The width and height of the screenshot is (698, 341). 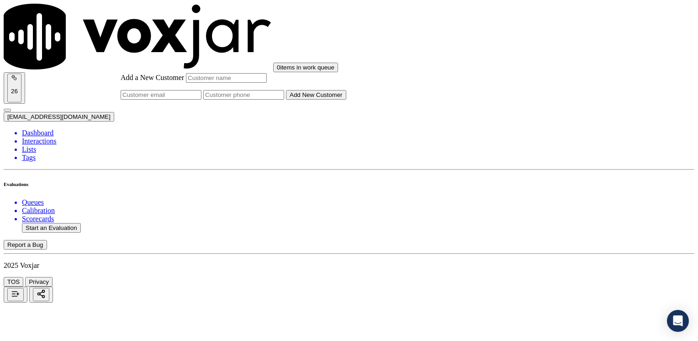 What do you see at coordinates (138, 37) in the screenshot?
I see `img: voxjar logo` at bounding box center [138, 37].